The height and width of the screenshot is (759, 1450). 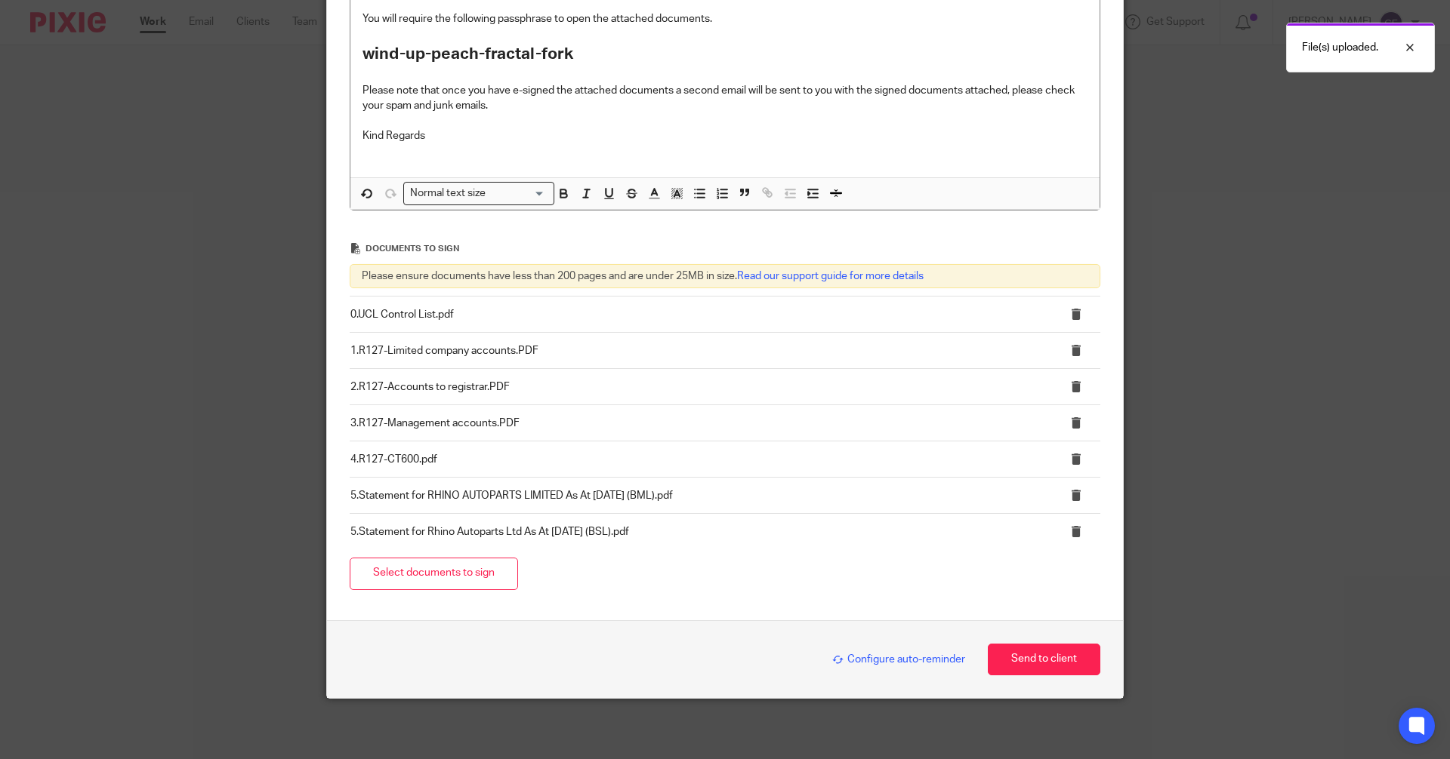 I want to click on p: Please note that once you have e-signed the attached documents a second email will be sent to you..., so click(x=725, y=98).